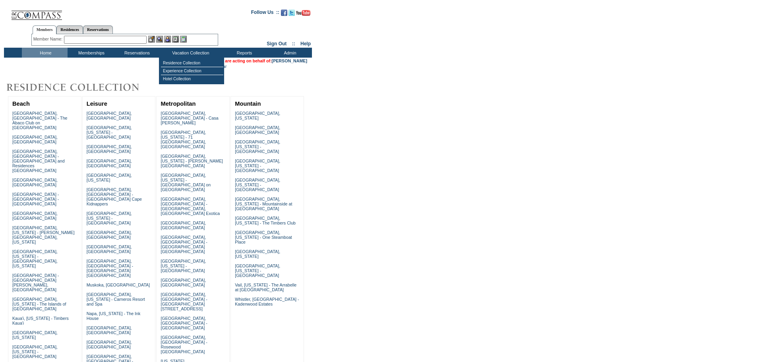 The height and width of the screenshot is (362, 757). What do you see at coordinates (261, 61) in the screenshot?
I see `span: You are acting on behalf of:` at bounding box center [261, 61].